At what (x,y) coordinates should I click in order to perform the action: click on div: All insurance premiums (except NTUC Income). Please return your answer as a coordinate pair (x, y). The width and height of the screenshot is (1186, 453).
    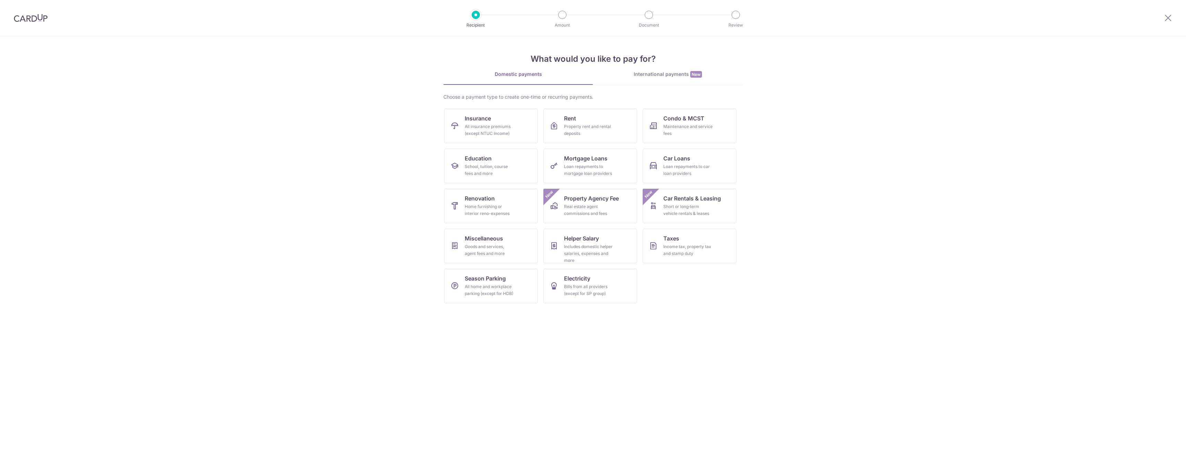
    Looking at the image, I should click on (490, 130).